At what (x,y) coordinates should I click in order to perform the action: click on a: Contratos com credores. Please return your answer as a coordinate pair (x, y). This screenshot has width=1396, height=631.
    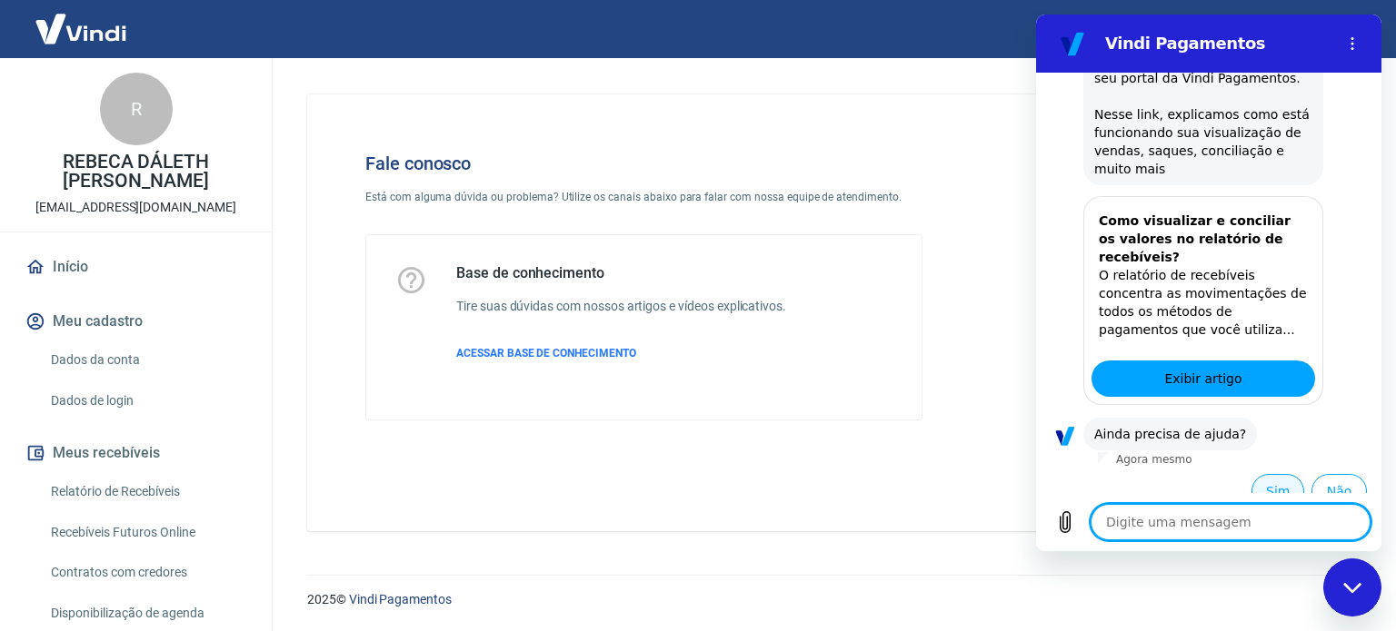
    Looking at the image, I should click on (146, 572).